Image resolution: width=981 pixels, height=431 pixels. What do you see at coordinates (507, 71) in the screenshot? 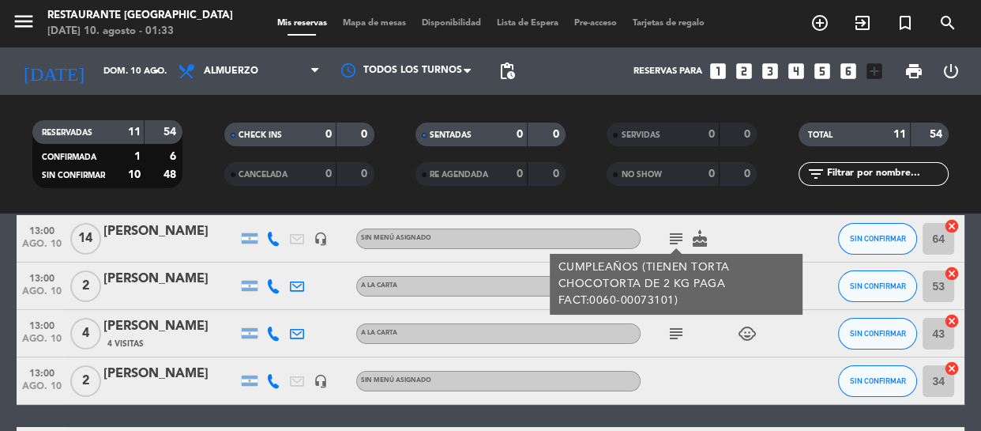
I see `span: pending_actions` at bounding box center [507, 71].